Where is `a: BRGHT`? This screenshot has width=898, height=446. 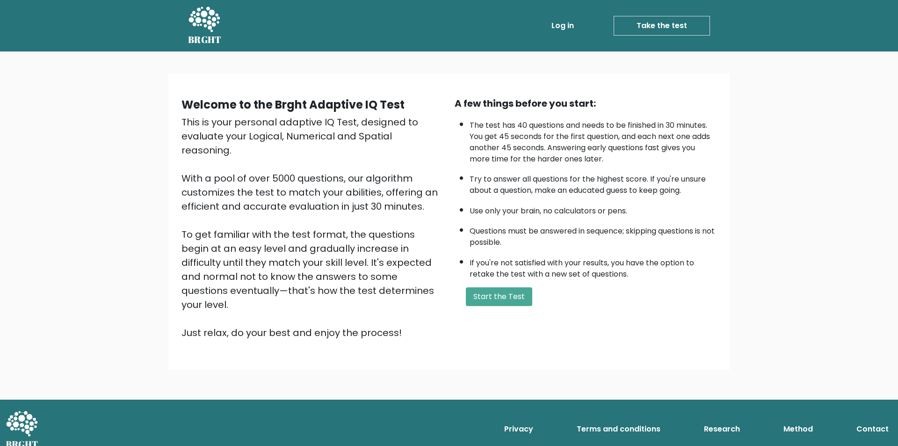 a: BRGHT is located at coordinates (205, 26).